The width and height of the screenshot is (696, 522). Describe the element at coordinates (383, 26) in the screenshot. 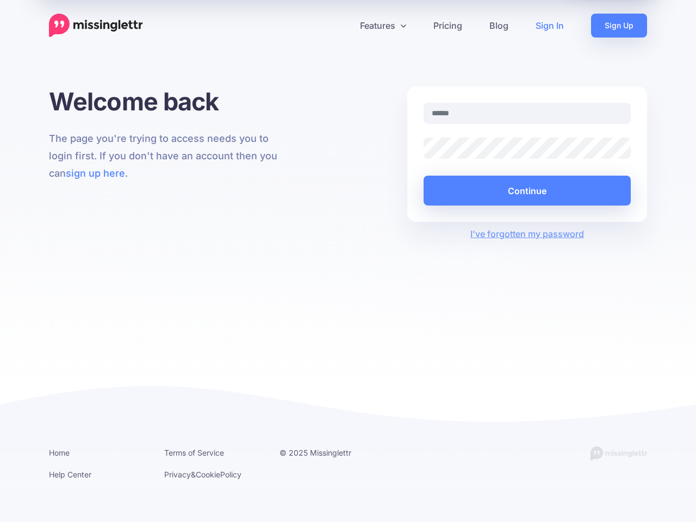

I see `a: Features` at that location.